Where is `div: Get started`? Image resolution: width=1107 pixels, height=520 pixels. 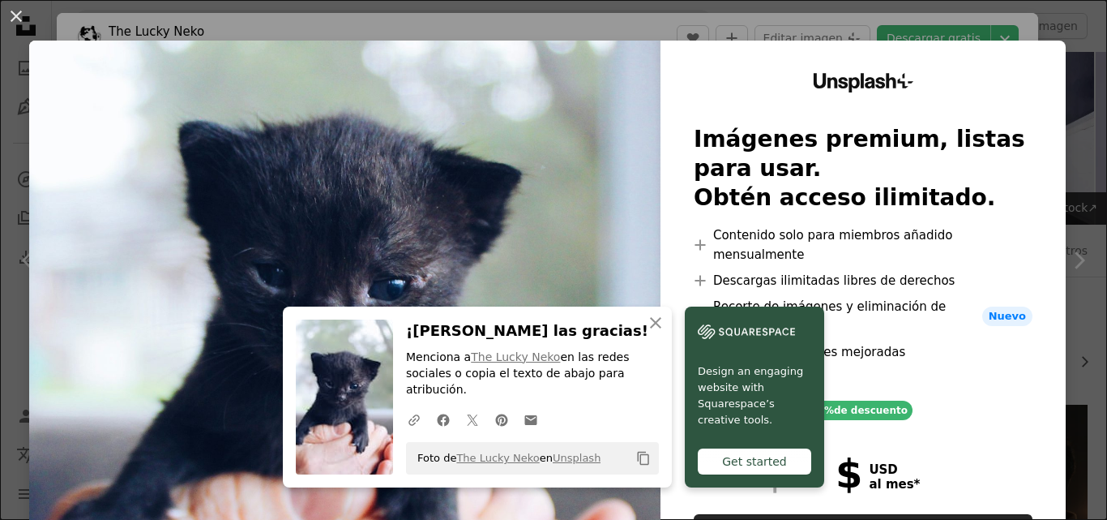
div: Get started is located at coordinates (755, 461).